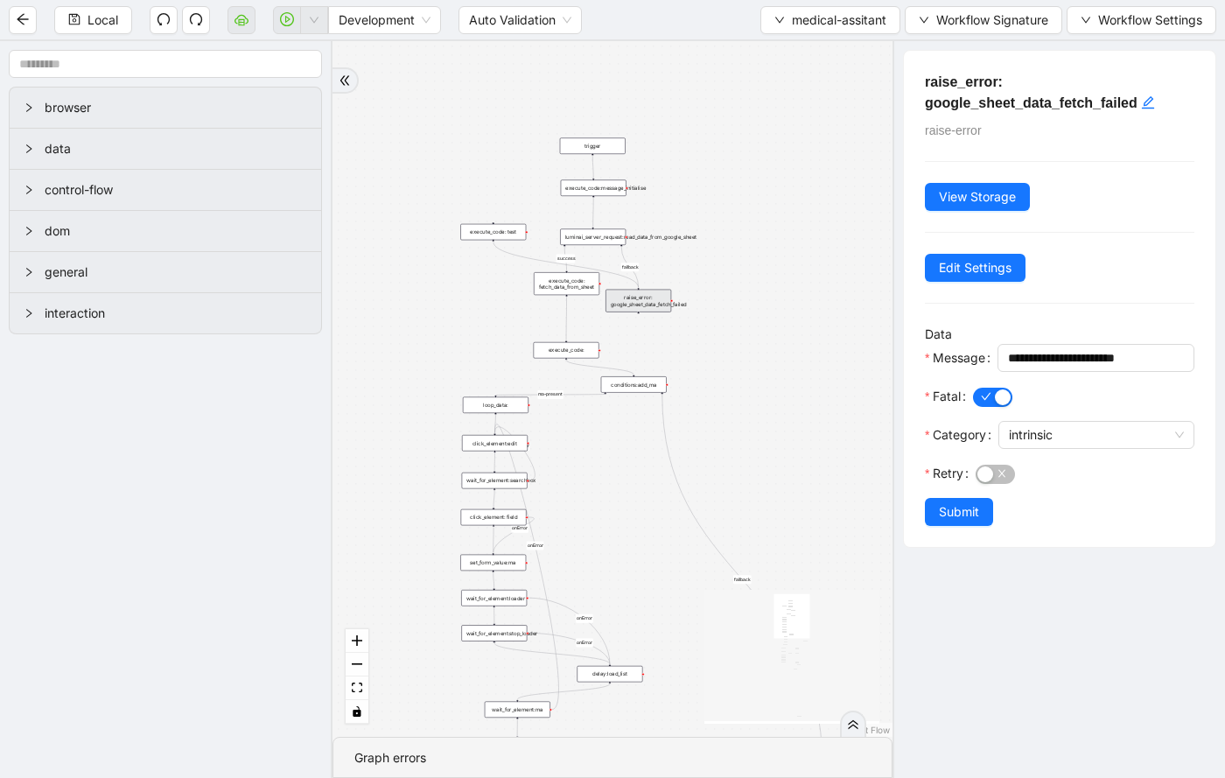 The height and width of the screenshot is (778, 1225). Describe the element at coordinates (830, 20) in the screenshot. I see `button: downmedical-assitant` at that location.